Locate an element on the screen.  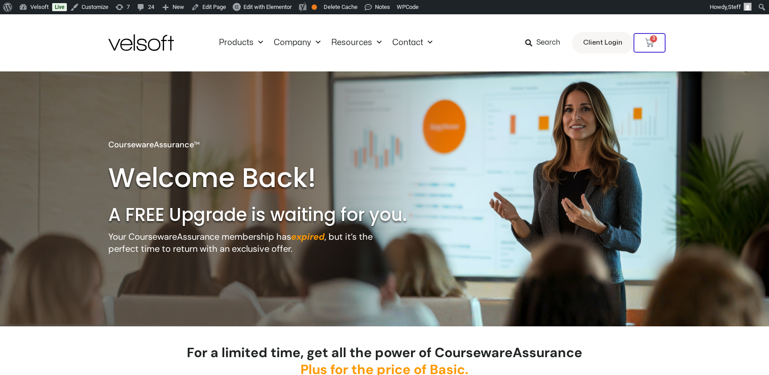
a: Client Login is located at coordinates (603, 43).